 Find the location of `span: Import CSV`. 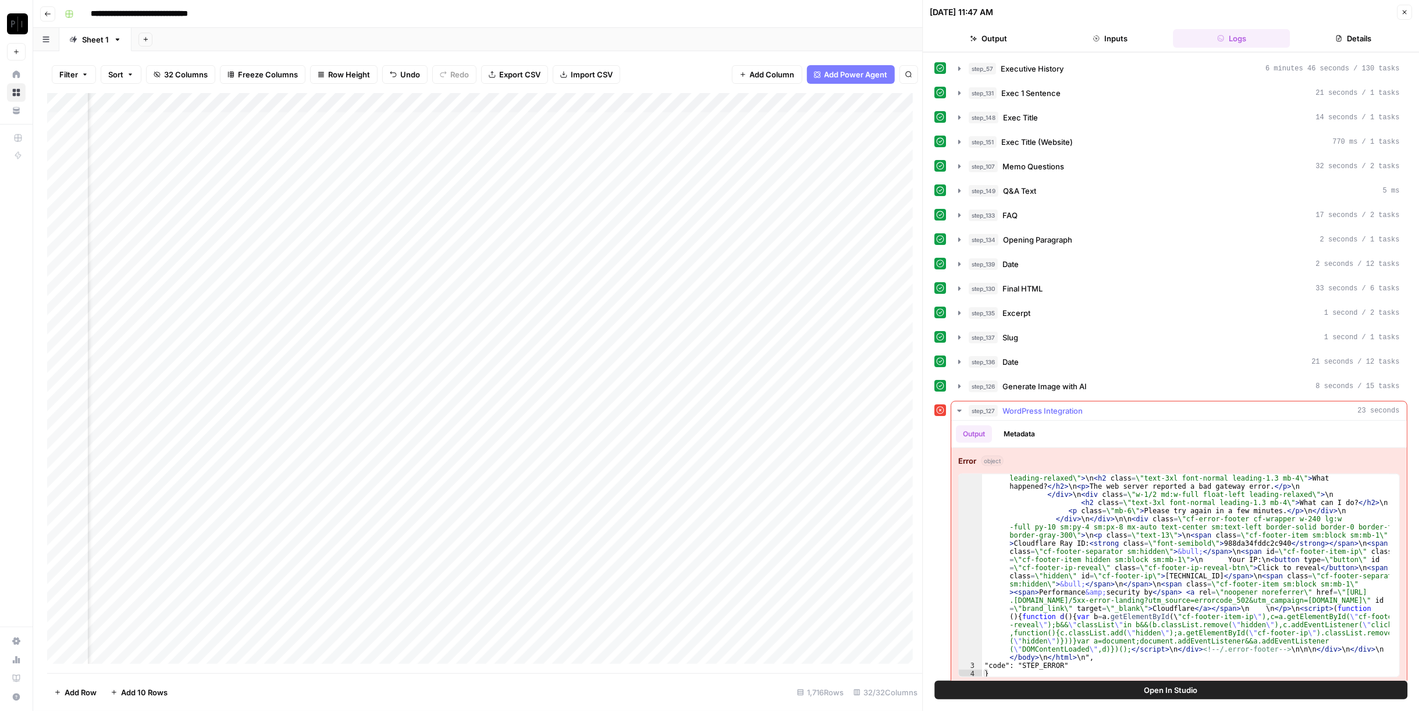

span: Import CSV is located at coordinates (592, 74).